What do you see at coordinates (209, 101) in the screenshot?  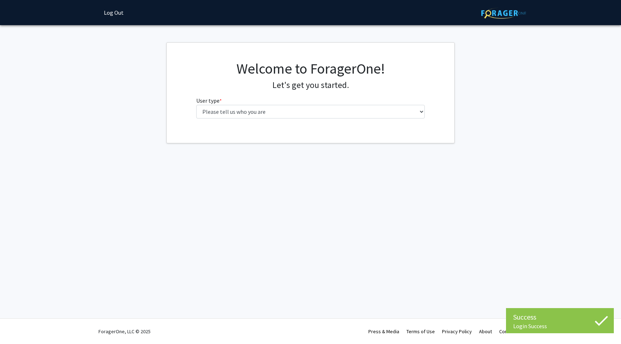 I see `label: User type` at bounding box center [209, 101].